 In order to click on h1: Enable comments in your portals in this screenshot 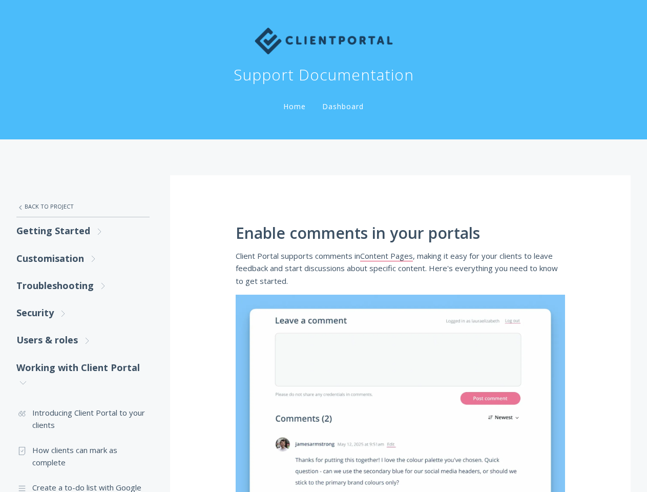, I will do `click(400, 233)`.